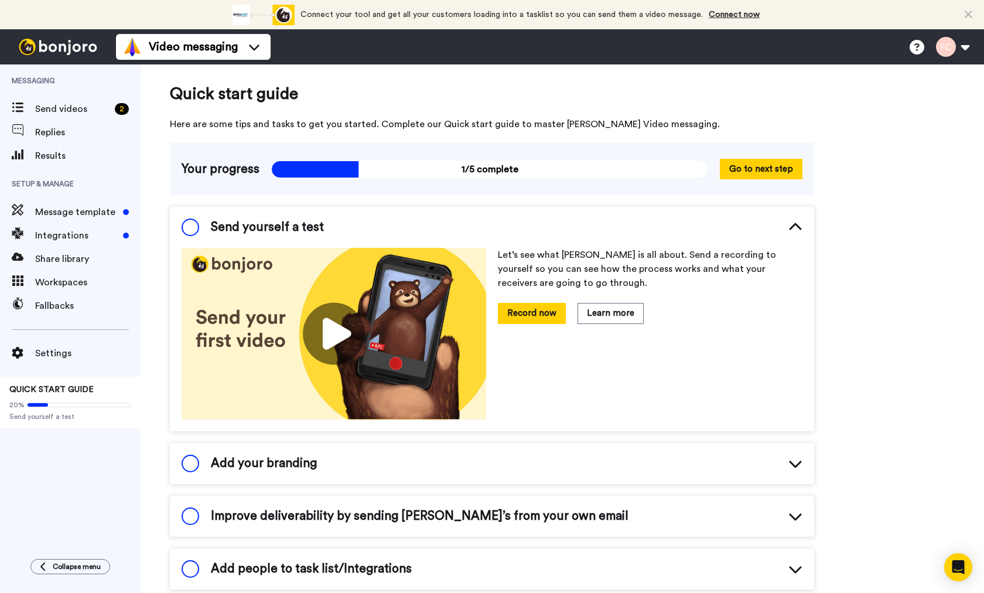 Image resolution: width=984 pixels, height=593 pixels. I want to click on span: Quick start guide, so click(492, 94).